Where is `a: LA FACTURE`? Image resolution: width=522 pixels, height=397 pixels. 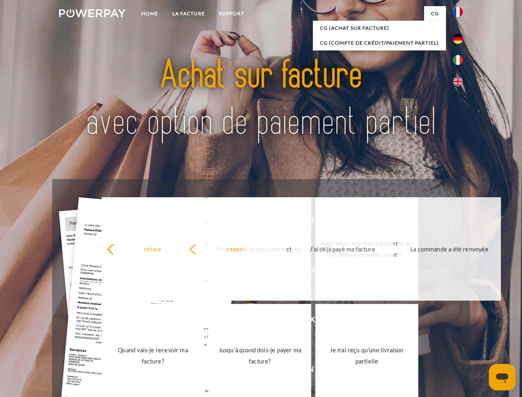
a: LA FACTURE is located at coordinates (188, 14).